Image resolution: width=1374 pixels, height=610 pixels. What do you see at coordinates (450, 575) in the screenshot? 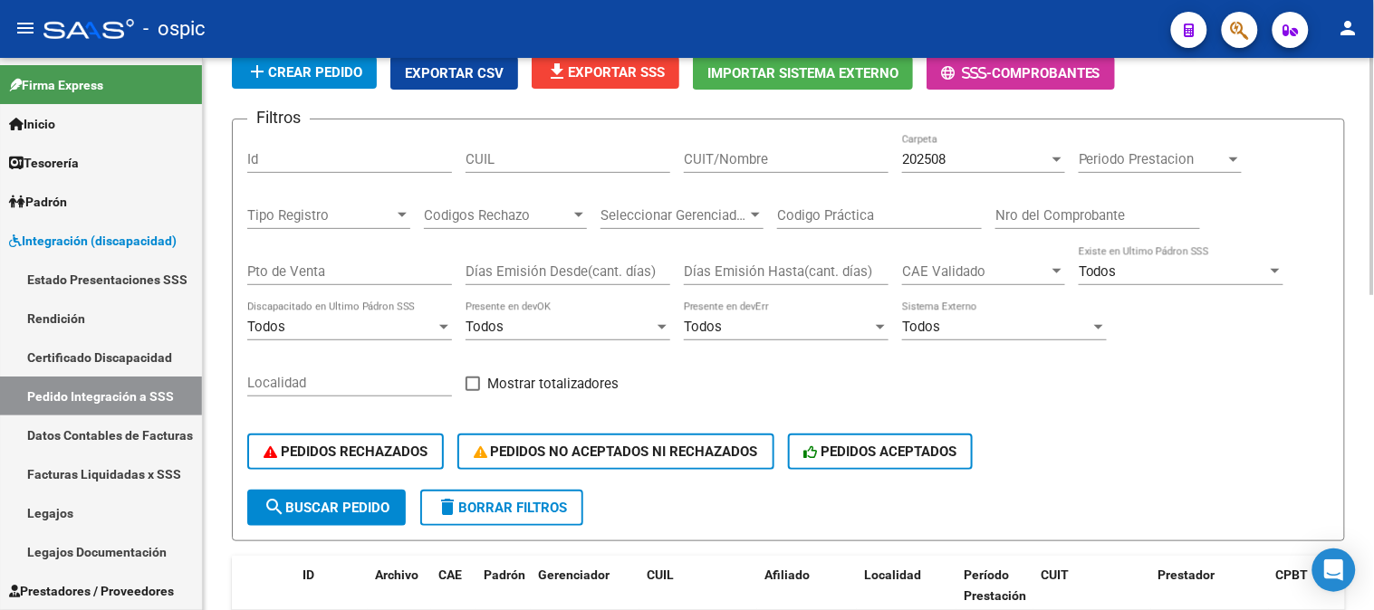
I see `span: CAE` at bounding box center [450, 575].